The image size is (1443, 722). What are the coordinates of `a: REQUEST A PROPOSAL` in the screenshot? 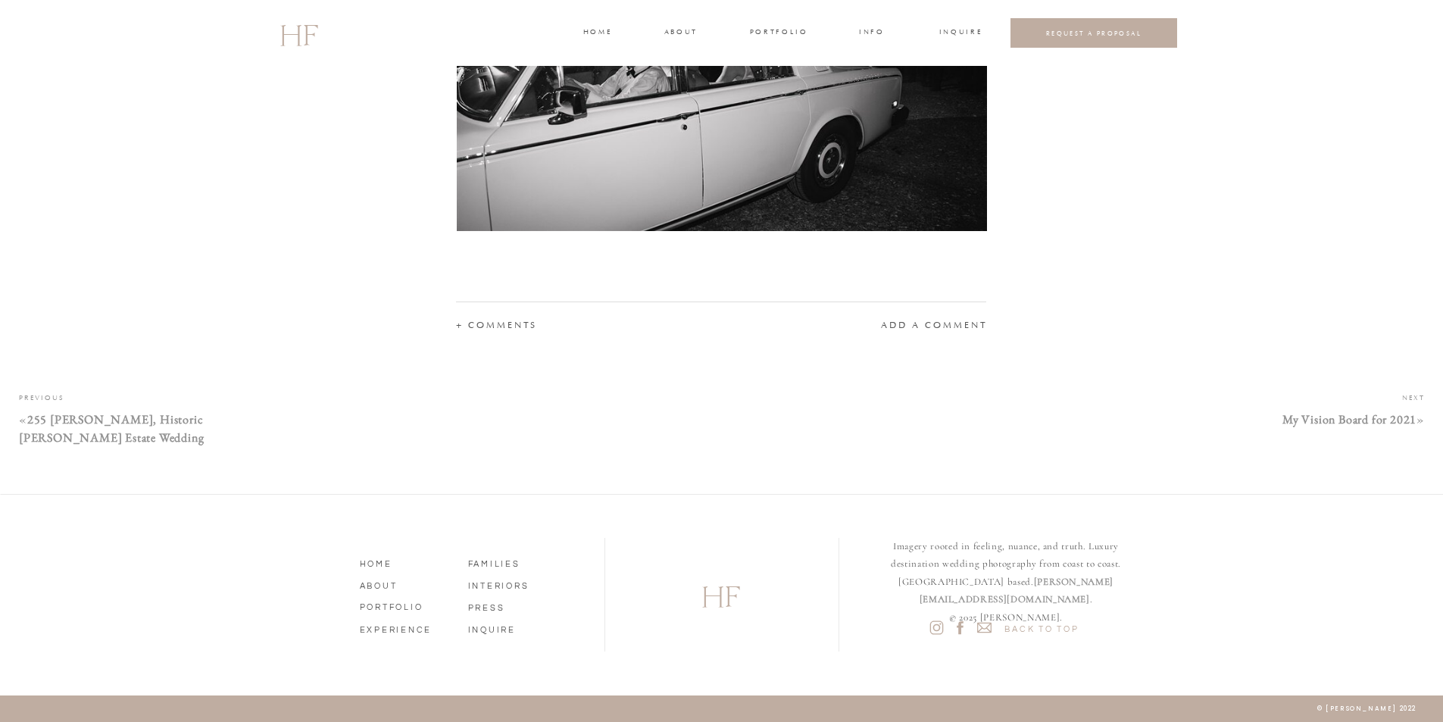 It's located at (1094, 33).